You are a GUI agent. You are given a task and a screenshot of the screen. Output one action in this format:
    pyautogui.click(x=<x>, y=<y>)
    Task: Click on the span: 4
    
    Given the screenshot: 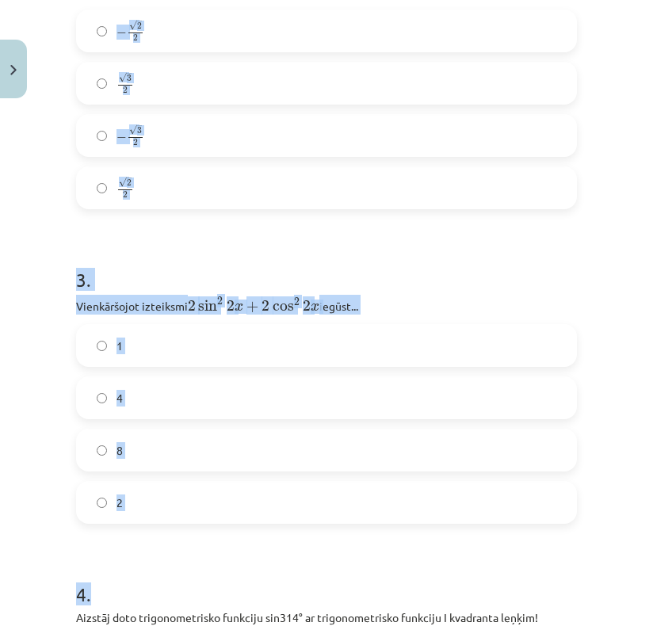 What is the action you would take?
    pyautogui.click(x=120, y=398)
    